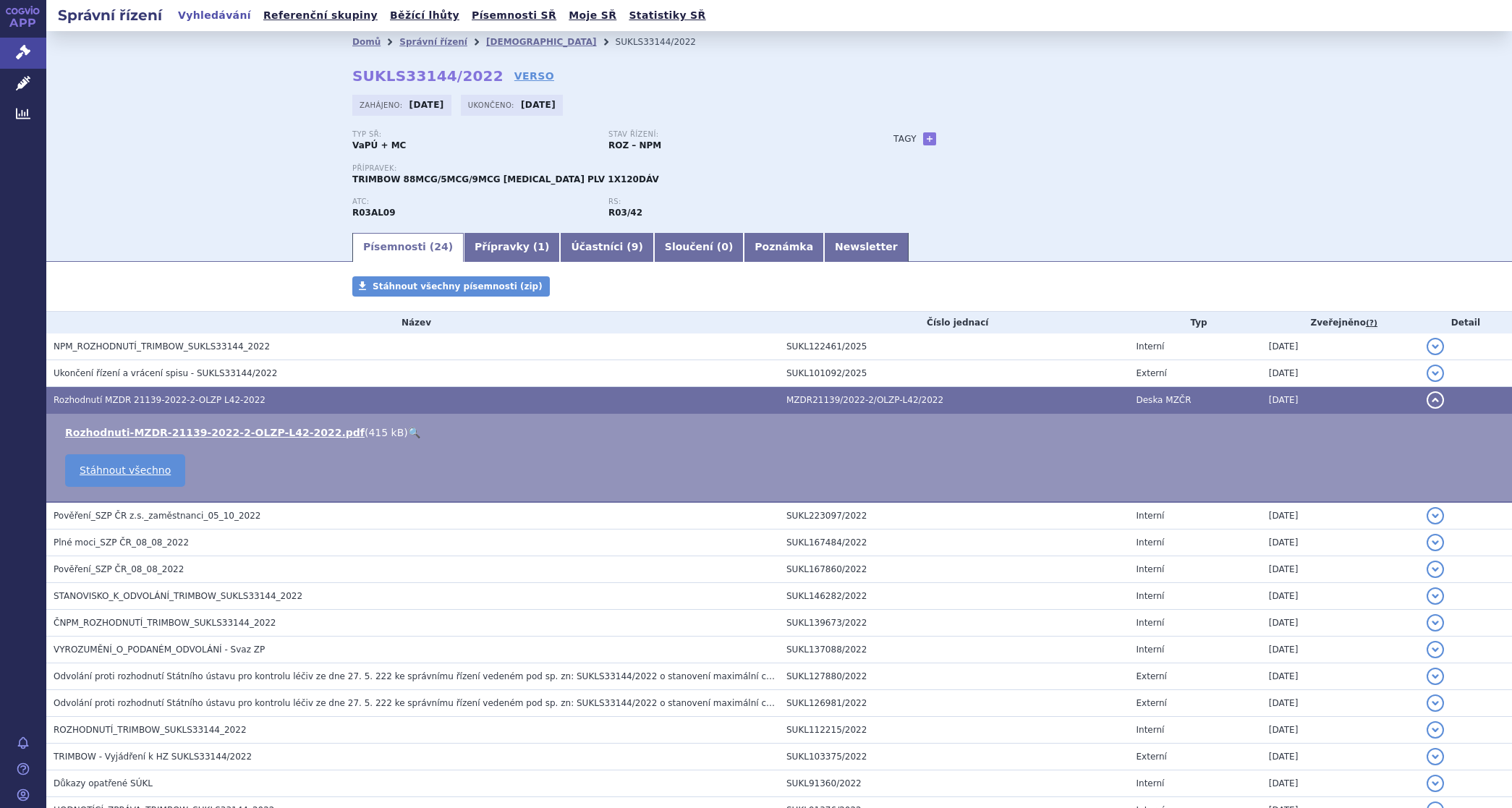  I want to click on a: Vyhledávání, so click(214, 16).